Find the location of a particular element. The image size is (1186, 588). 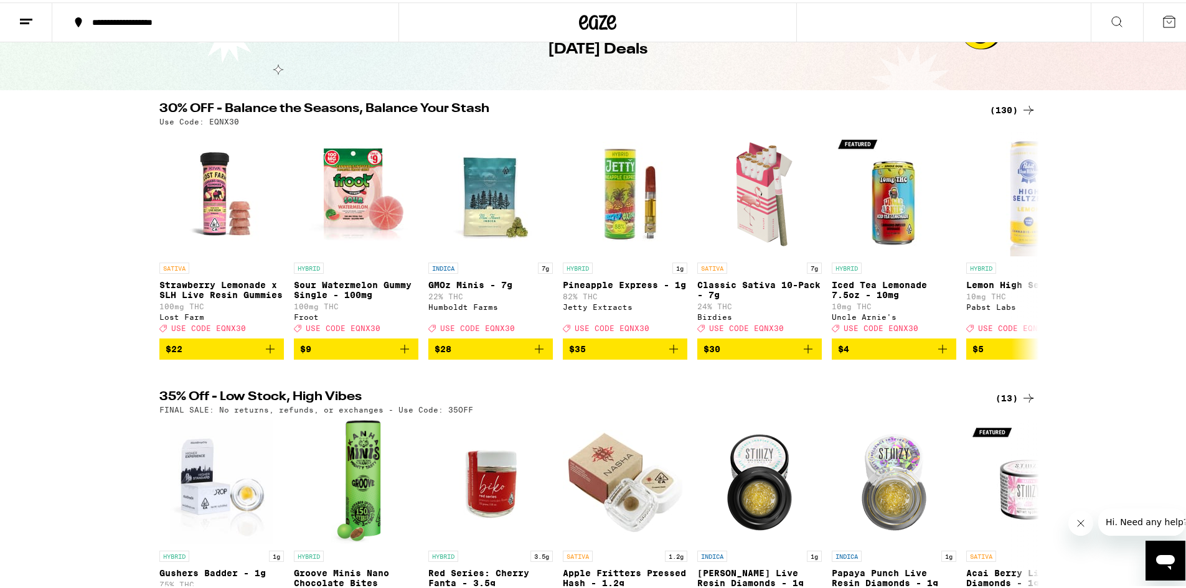

p: 82% THC is located at coordinates (625, 294).